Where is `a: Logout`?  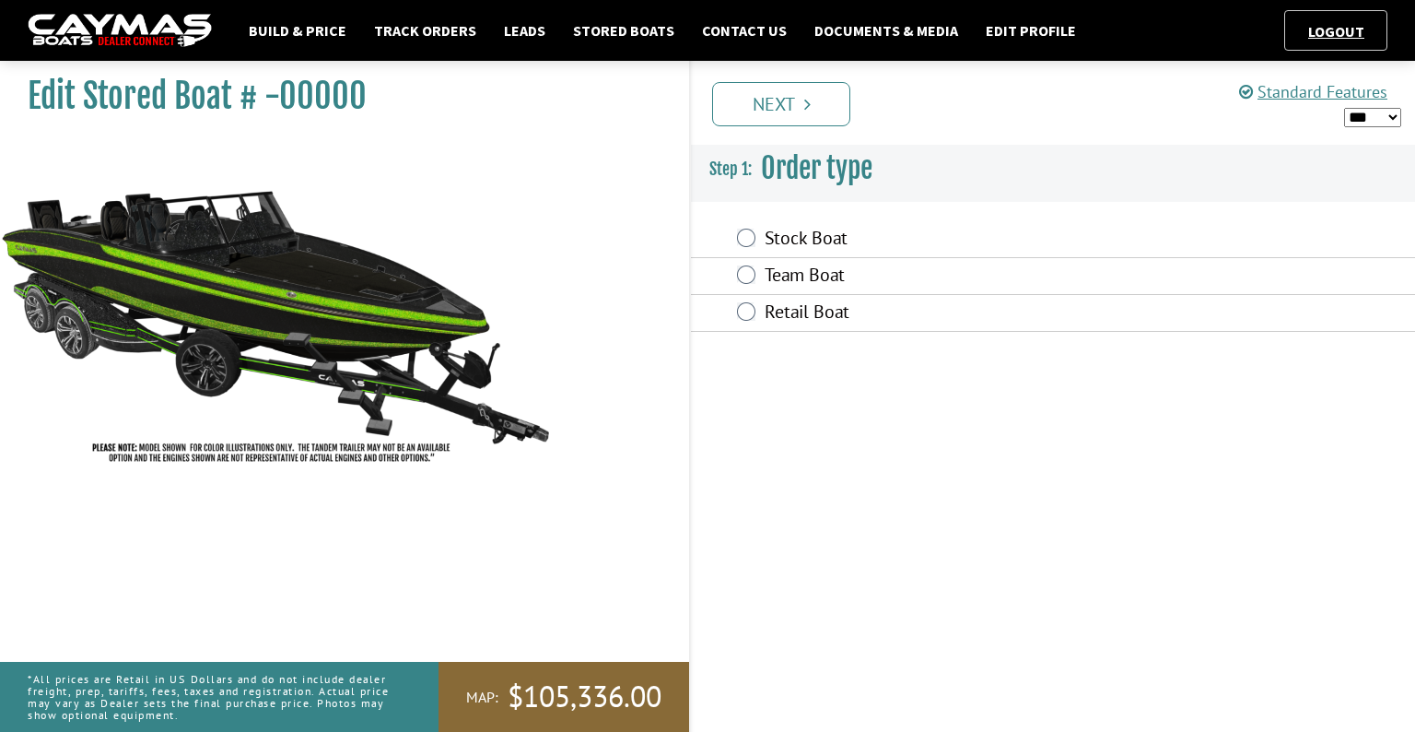
a: Logout is located at coordinates (1336, 31).